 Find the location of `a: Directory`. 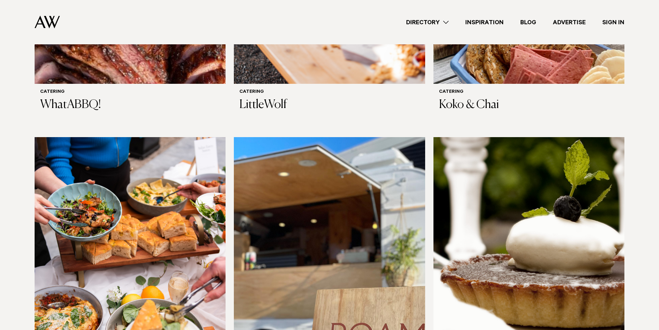

a: Directory is located at coordinates (427, 22).